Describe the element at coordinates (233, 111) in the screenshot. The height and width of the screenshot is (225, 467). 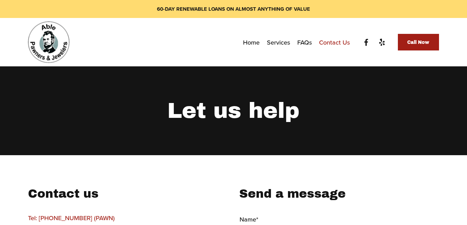
I see `h1: Let us help` at that location.